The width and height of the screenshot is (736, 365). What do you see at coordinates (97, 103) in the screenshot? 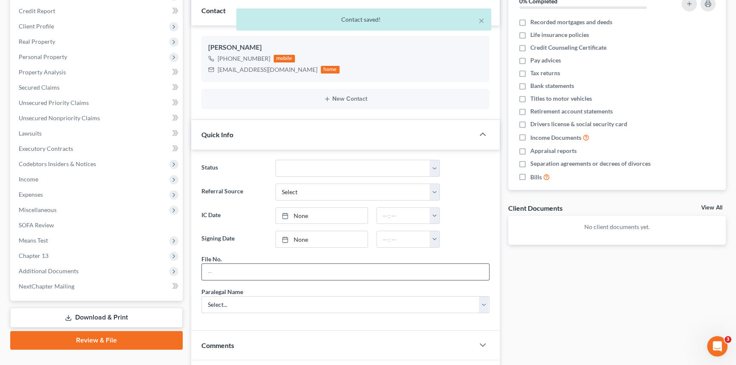
I see `a: Unsecured Priority Claims` at bounding box center [97, 103].